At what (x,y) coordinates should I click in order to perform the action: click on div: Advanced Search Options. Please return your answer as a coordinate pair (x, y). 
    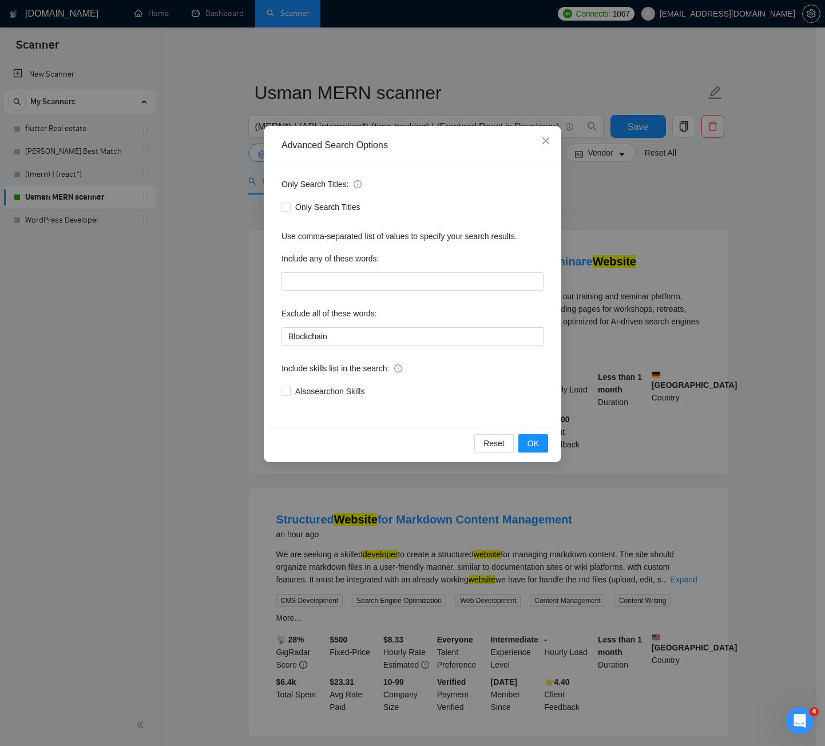
    Looking at the image, I should click on (412, 145).